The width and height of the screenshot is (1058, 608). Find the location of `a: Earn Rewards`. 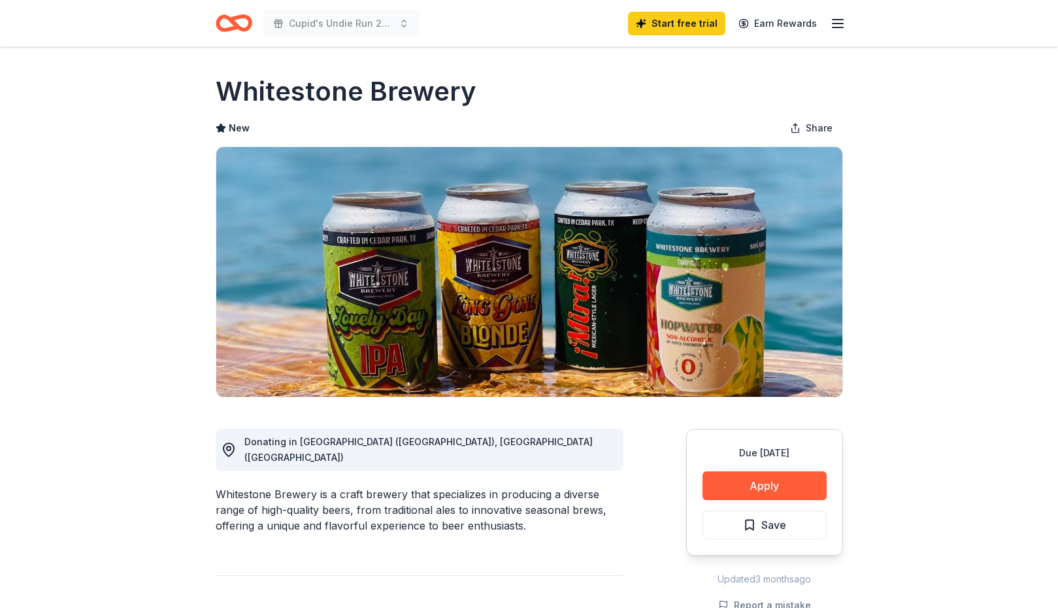

a: Earn Rewards is located at coordinates (778, 24).